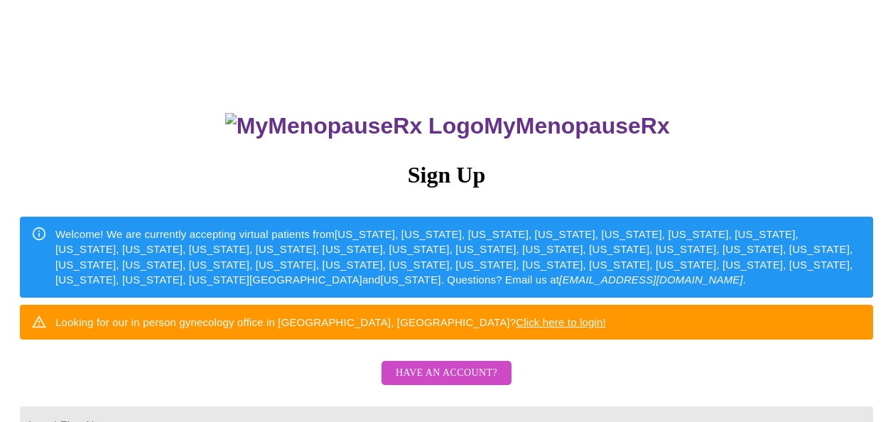  I want to click on img: MyMenopauseRx Logo, so click(354, 126).